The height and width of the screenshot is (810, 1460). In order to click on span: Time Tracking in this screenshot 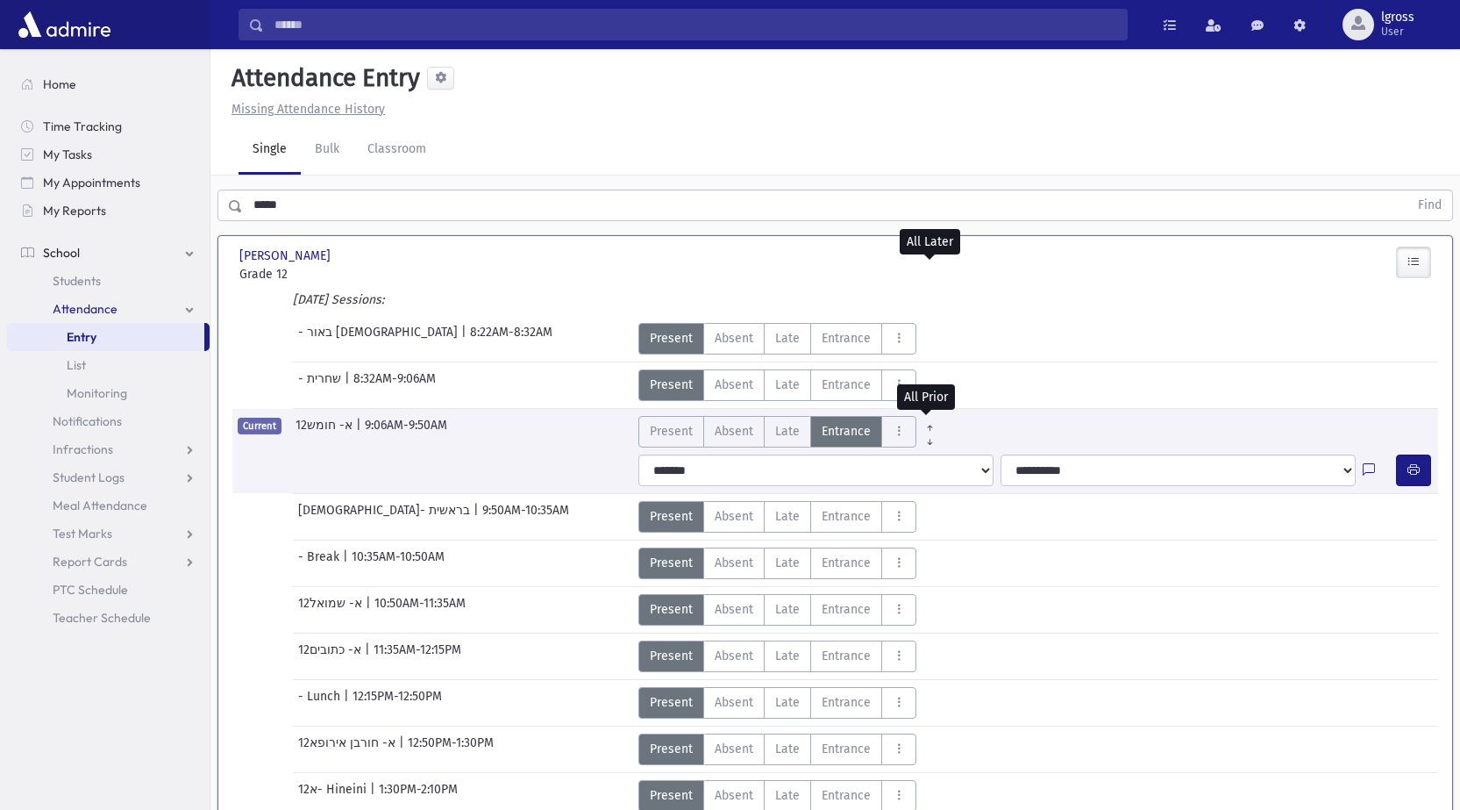, I will do `click(82, 126)`.